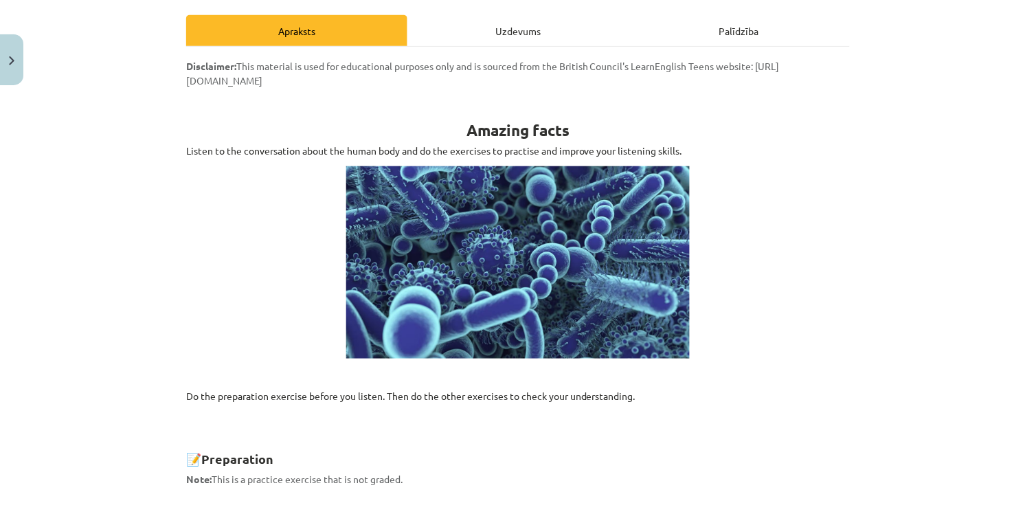 The height and width of the screenshot is (525, 1036). Describe the element at coordinates (518, 130) in the screenshot. I see `strong: Amazing facts` at that location.